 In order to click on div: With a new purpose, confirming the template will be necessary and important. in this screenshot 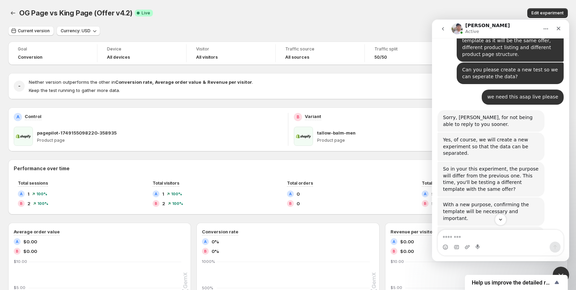, I will do `click(59, 192)`.